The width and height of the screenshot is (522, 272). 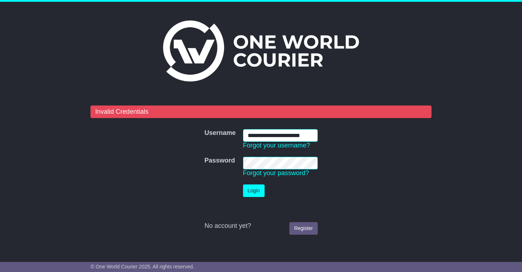 I want to click on a: Forgot your password?, so click(x=276, y=173).